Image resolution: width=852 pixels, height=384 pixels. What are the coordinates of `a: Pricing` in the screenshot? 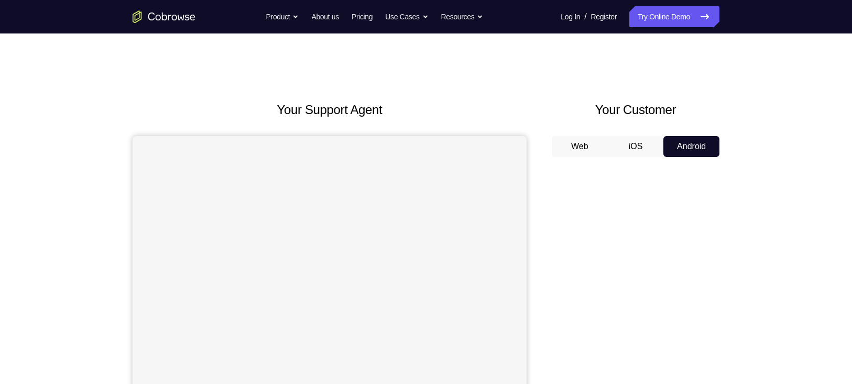 It's located at (362, 17).